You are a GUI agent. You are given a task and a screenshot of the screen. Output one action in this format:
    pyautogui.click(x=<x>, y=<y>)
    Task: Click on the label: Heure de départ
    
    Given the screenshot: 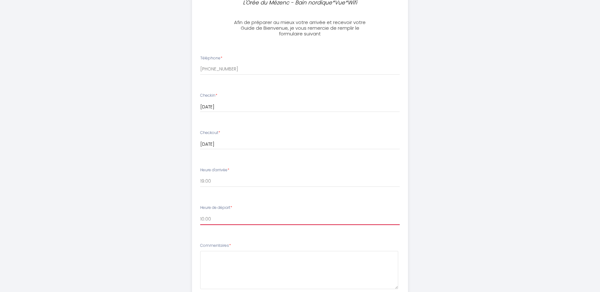 What is the action you would take?
    pyautogui.click(x=216, y=208)
    